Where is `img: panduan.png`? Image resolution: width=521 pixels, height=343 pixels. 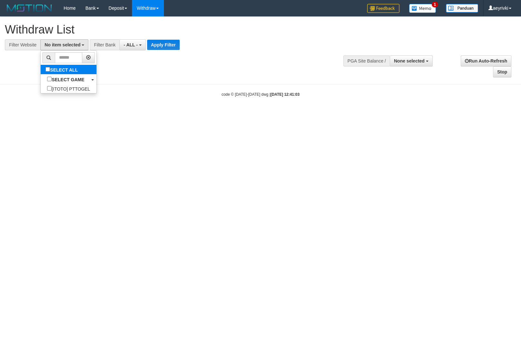
img: panduan.png is located at coordinates (462, 8).